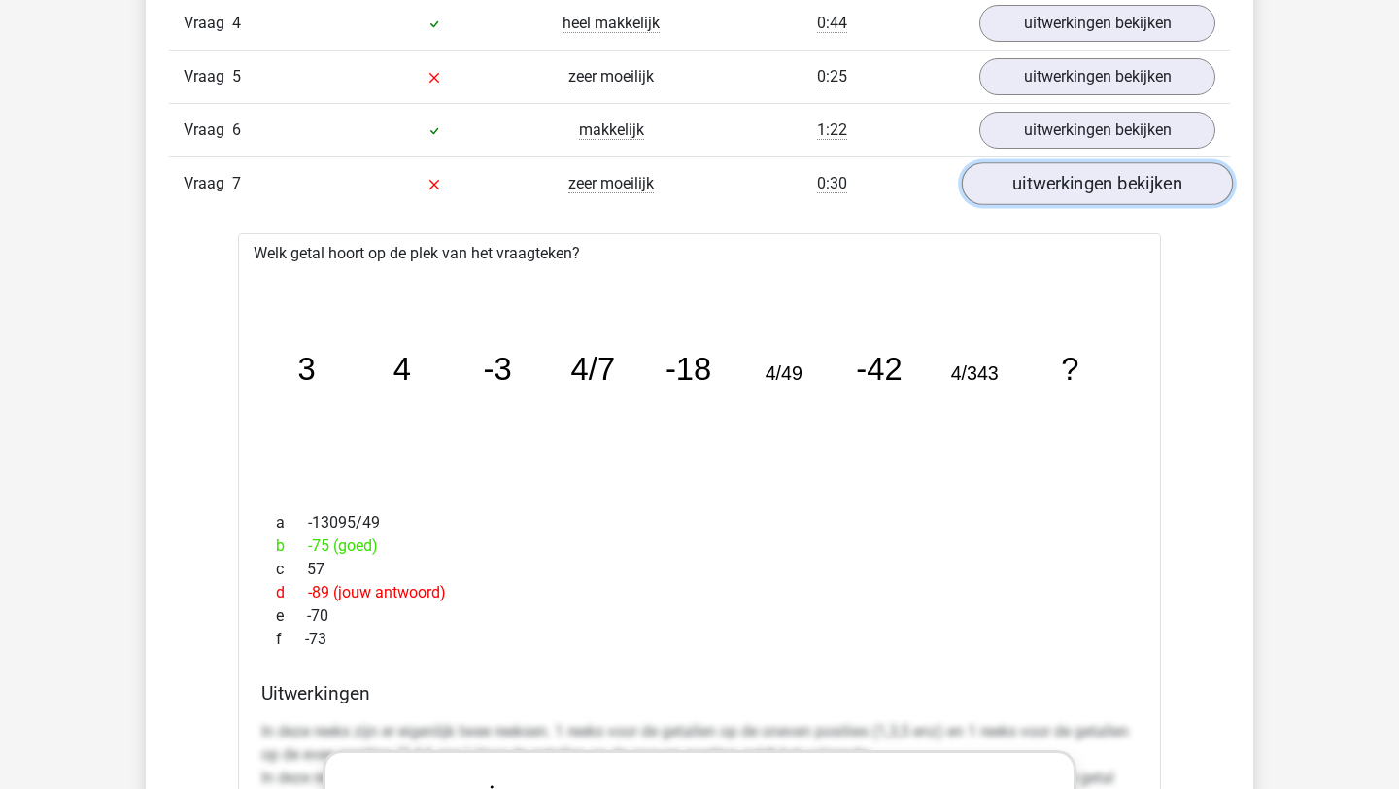 The image size is (1399, 789). What do you see at coordinates (291, 593) in the screenshot?
I see `span: d` at bounding box center [291, 593].